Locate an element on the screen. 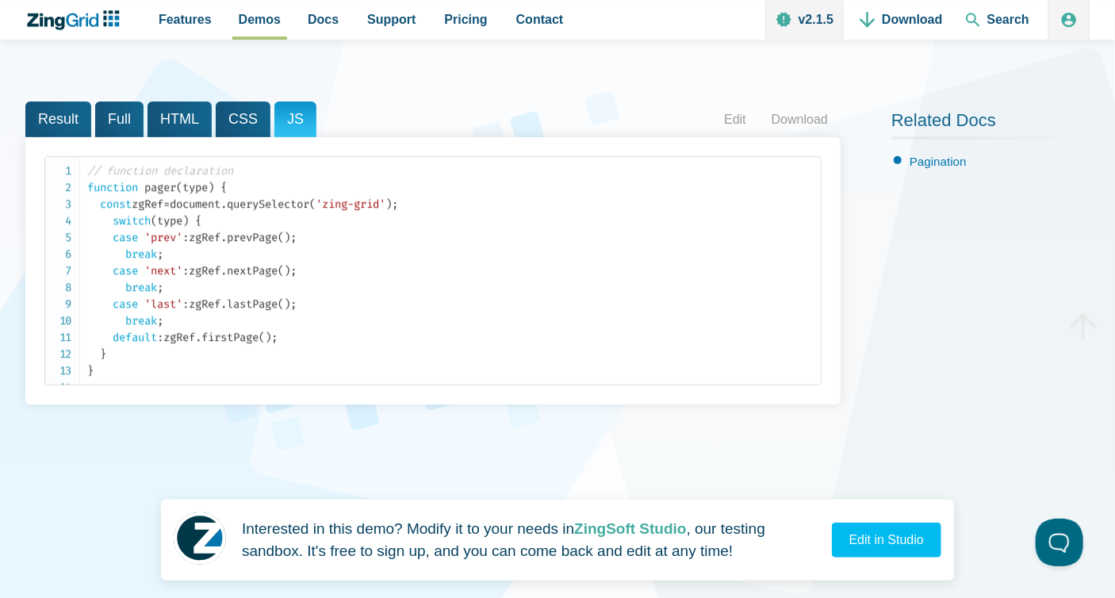 The width and height of the screenshot is (1115, 598). p: Interested in this demo? Modify it to your needs in , our testing sandbox. It's free to sign up, ... is located at coordinates (530, 540).